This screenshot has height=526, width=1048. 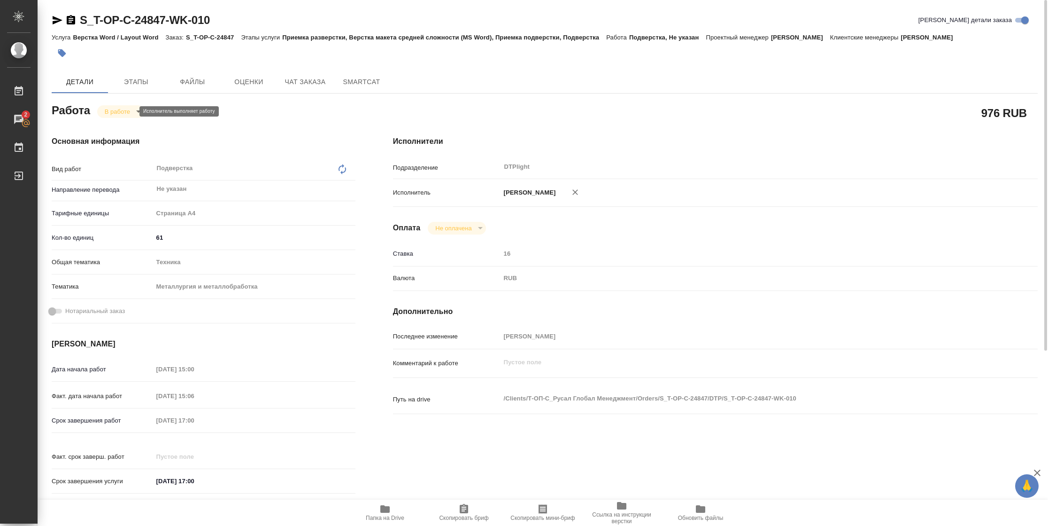 I want to click on span: Обновить файлы, so click(x=701, y=518).